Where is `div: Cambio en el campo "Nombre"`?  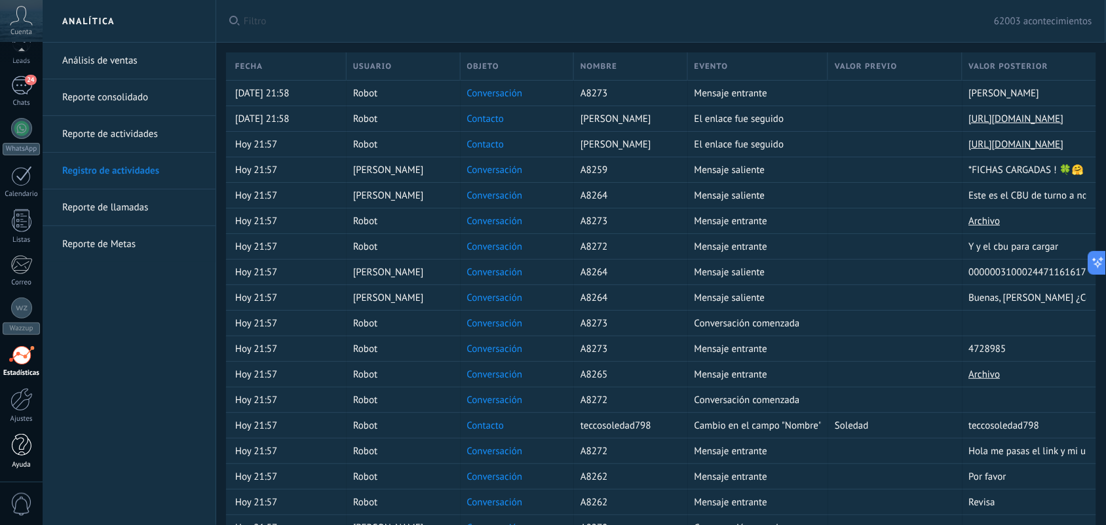
div: Cambio en el campo "Nombre" is located at coordinates (755, 425).